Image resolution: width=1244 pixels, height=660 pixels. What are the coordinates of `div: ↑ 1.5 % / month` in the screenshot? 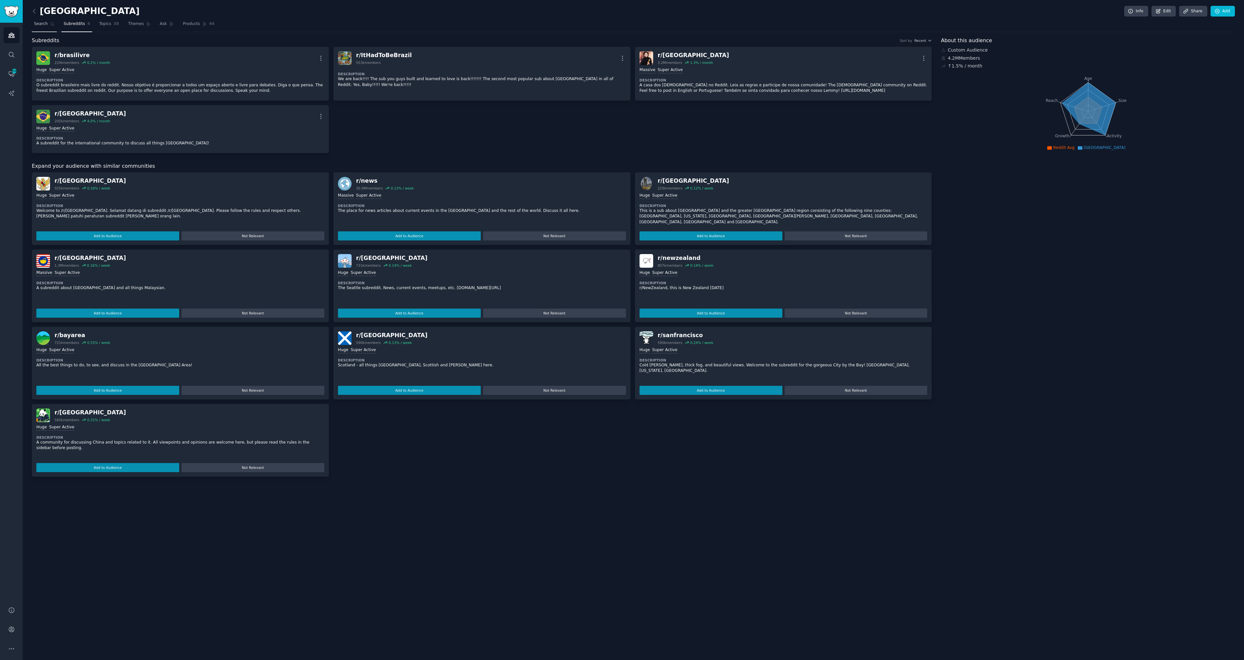 It's located at (965, 66).